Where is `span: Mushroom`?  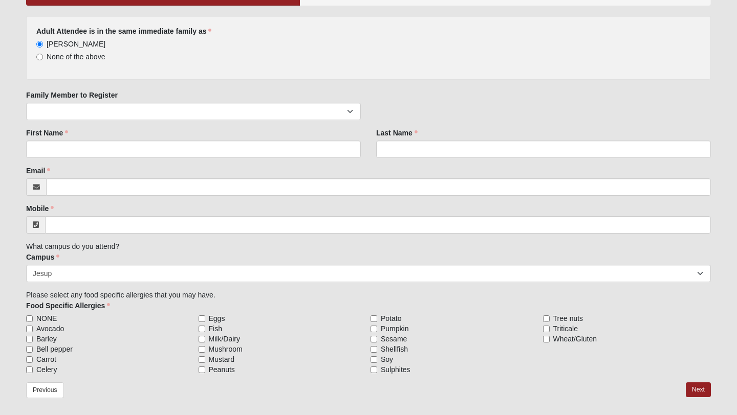
span: Mushroom is located at coordinates (226, 349).